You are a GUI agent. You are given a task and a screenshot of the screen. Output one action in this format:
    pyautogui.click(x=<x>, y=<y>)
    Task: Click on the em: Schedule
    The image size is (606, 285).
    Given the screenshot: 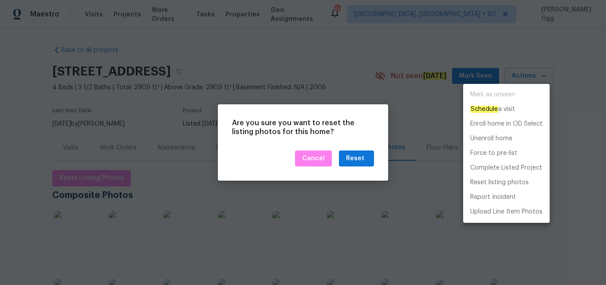 What is the action you would take?
    pyautogui.click(x=484, y=109)
    